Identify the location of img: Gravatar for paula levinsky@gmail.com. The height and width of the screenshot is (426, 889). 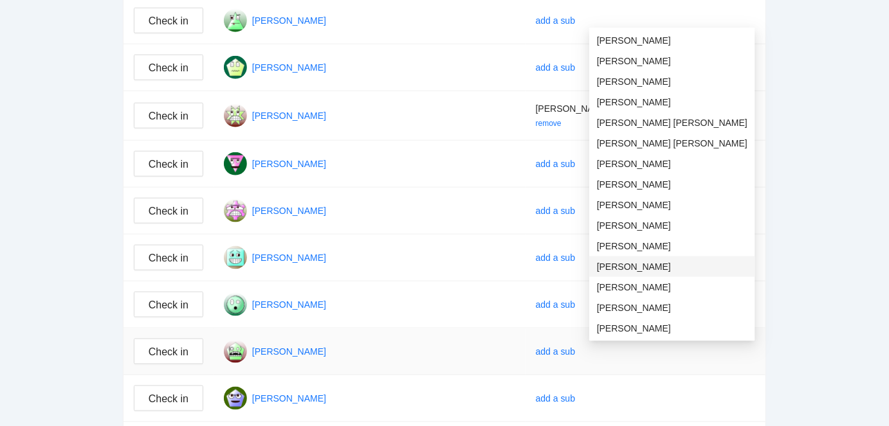
(235, 352).